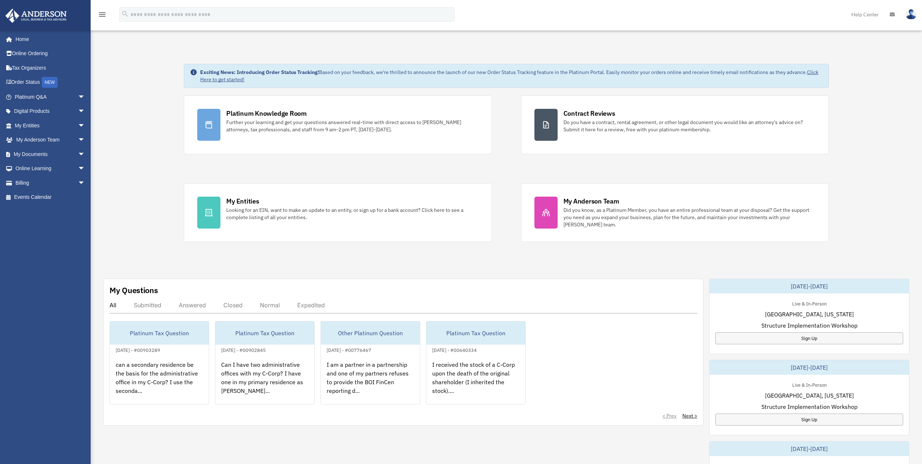 This screenshot has width=922, height=464. I want to click on div: I received the stock of a C-Corp upon the death of the original shareholder (I inherited the stoc..., so click(476, 382).